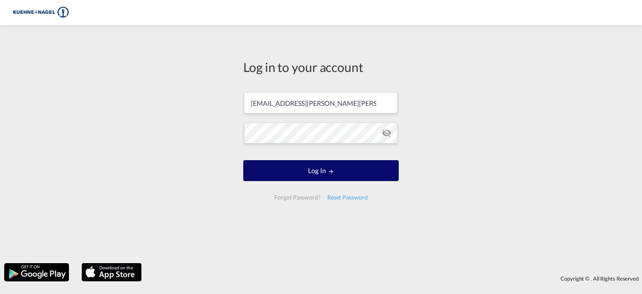 The image size is (642, 294). Describe the element at coordinates (347, 197) in the screenshot. I see `div: Reset Password` at that location.